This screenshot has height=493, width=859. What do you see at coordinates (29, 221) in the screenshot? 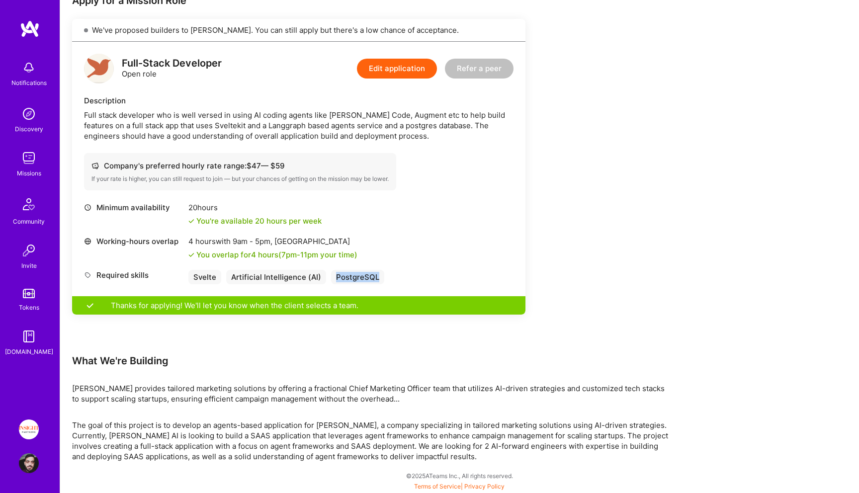
I see `div: Community` at bounding box center [29, 221].